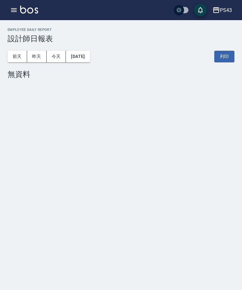  Describe the element at coordinates (222, 10) in the screenshot. I see `button: PS43` at that location.